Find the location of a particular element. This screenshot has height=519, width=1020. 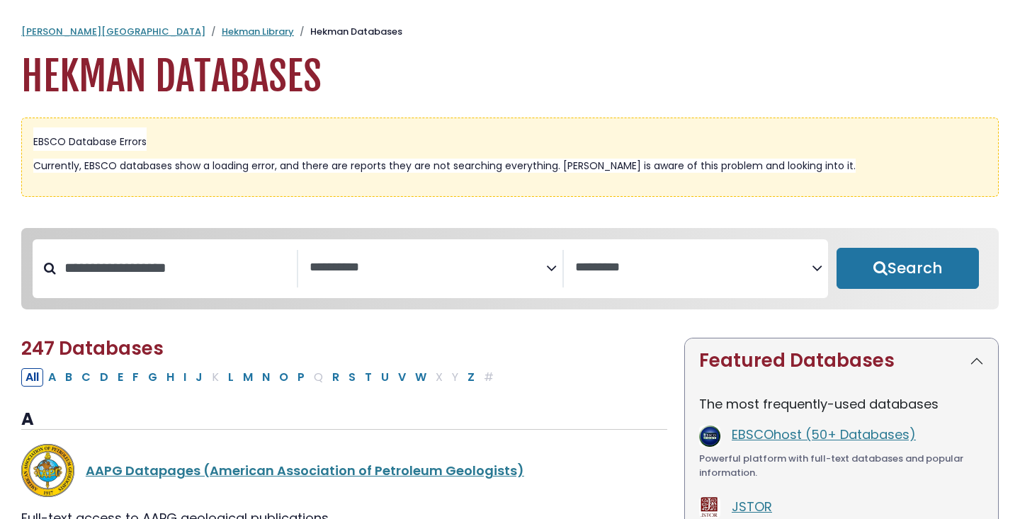

button: Featured Databases is located at coordinates (842, 361).